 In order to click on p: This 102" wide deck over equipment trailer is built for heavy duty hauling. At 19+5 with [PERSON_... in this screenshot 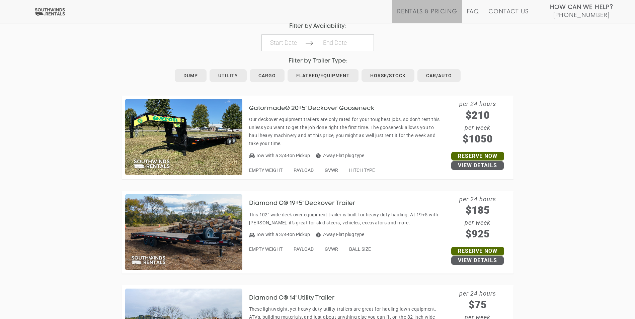, I will do `click(345, 219)`.